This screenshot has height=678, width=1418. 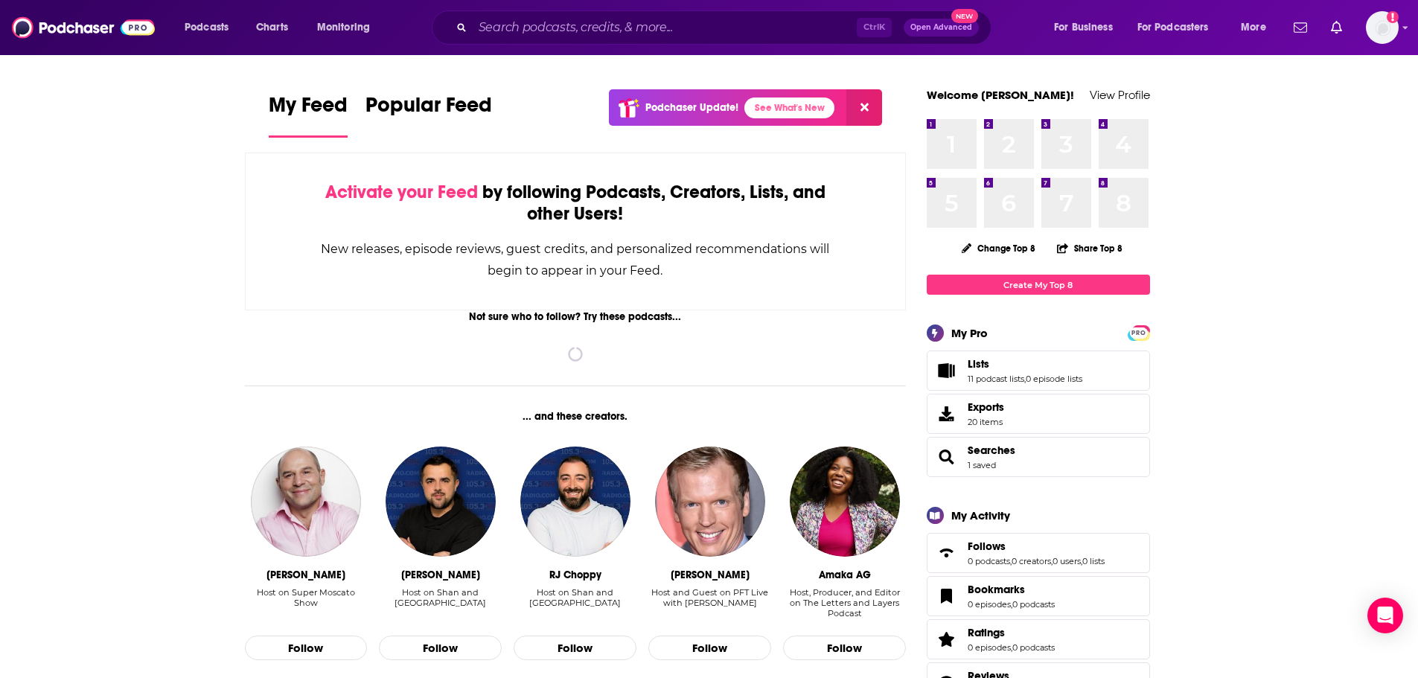 I want to click on span: More, so click(x=1253, y=28).